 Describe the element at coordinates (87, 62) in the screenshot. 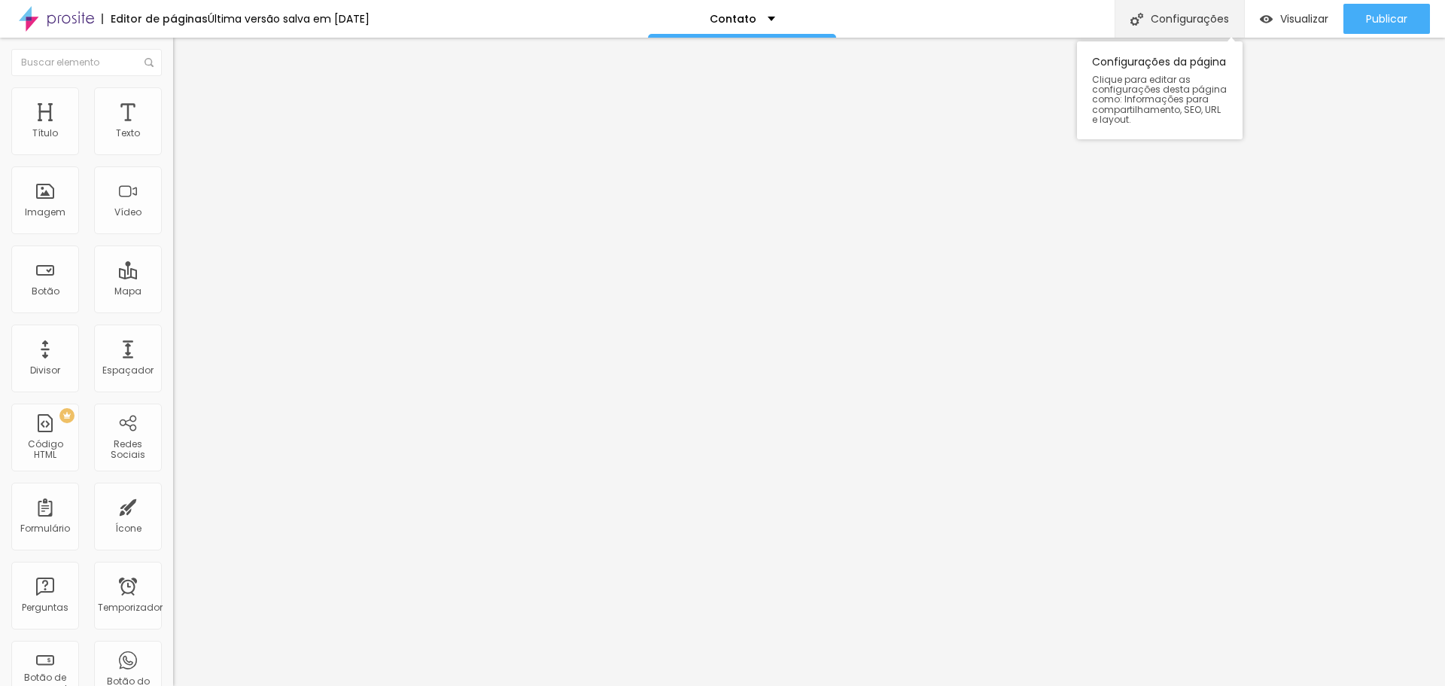

I see `input: Buscar elemento` at that location.